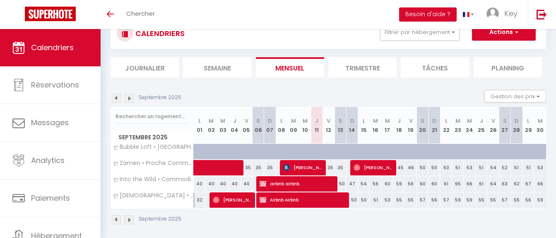 The image size is (556, 238). What do you see at coordinates (51, 198) in the screenshot?
I see `span: Paiements` at bounding box center [51, 198].